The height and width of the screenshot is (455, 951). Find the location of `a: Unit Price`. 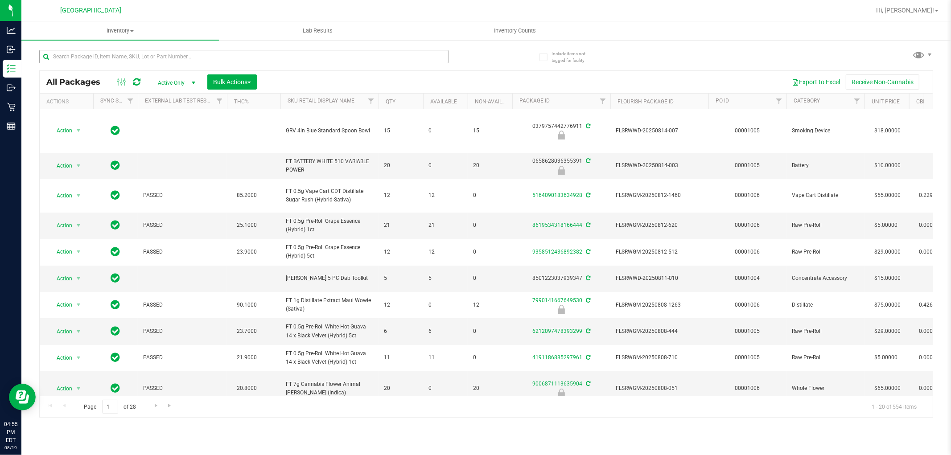

a: Unit Price is located at coordinates (886, 102).